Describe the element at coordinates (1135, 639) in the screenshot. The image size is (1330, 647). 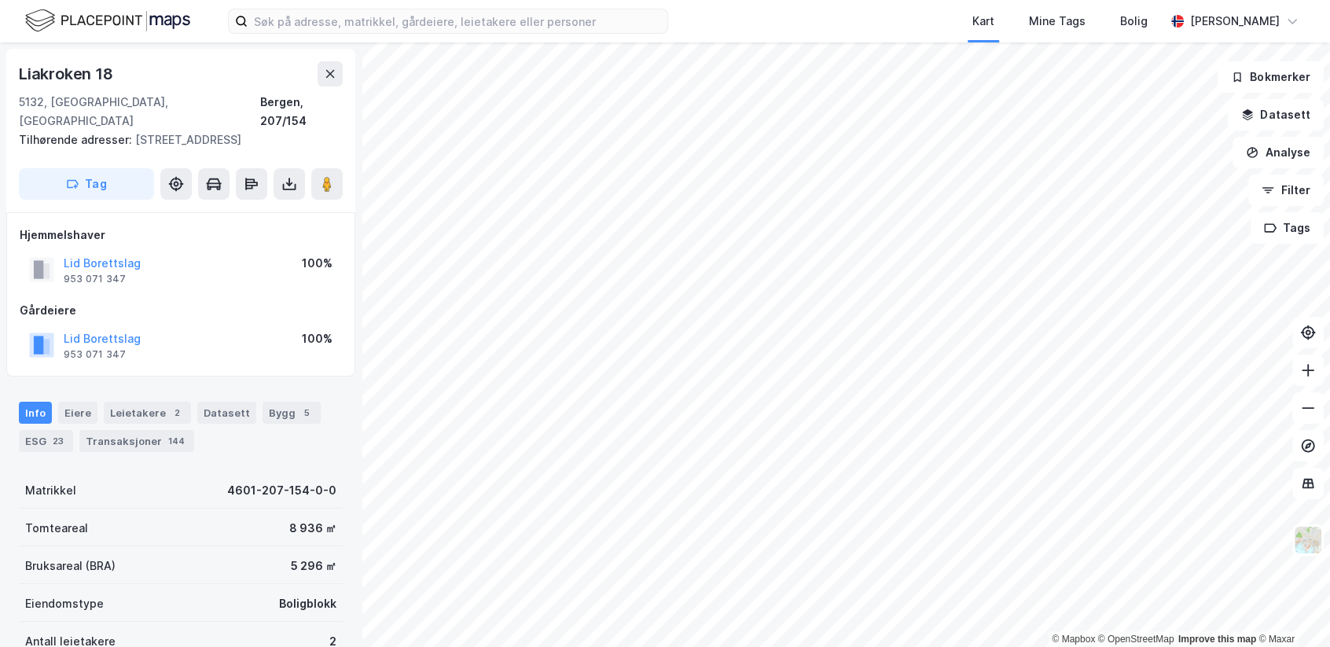
I see `a: OpenStreetMap` at that location.